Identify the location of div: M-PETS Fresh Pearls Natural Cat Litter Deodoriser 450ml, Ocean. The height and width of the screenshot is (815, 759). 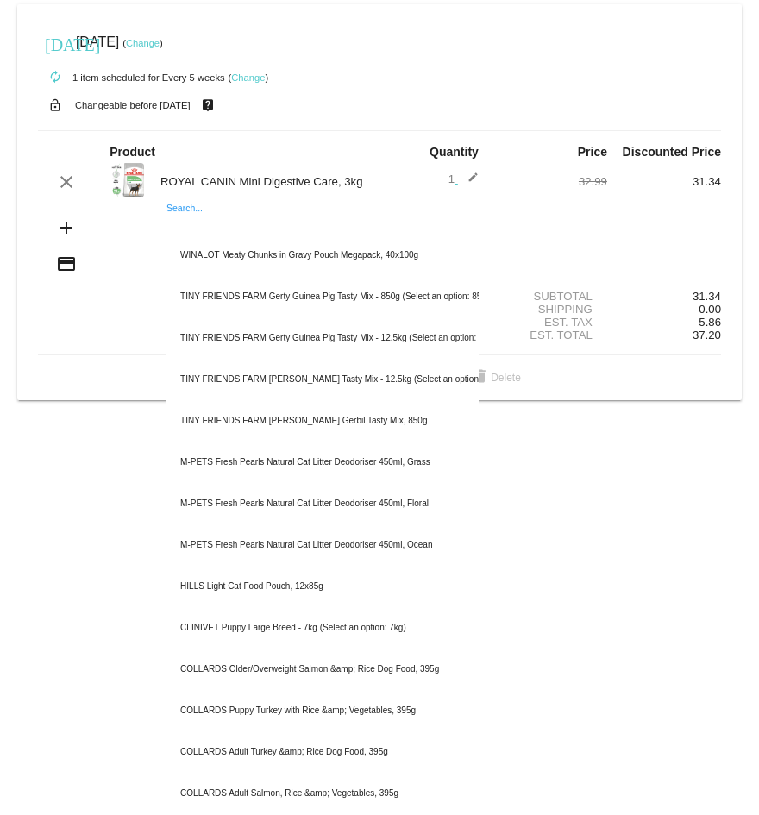
(323, 545).